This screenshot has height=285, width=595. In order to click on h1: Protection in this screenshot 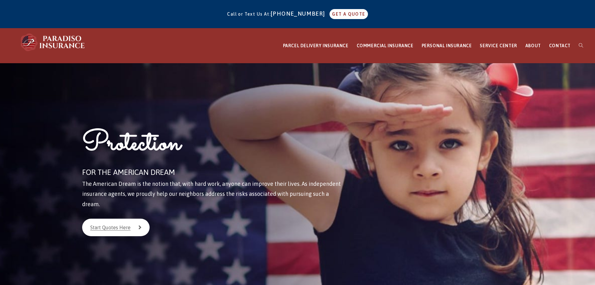, I will do `click(213, 145)`.